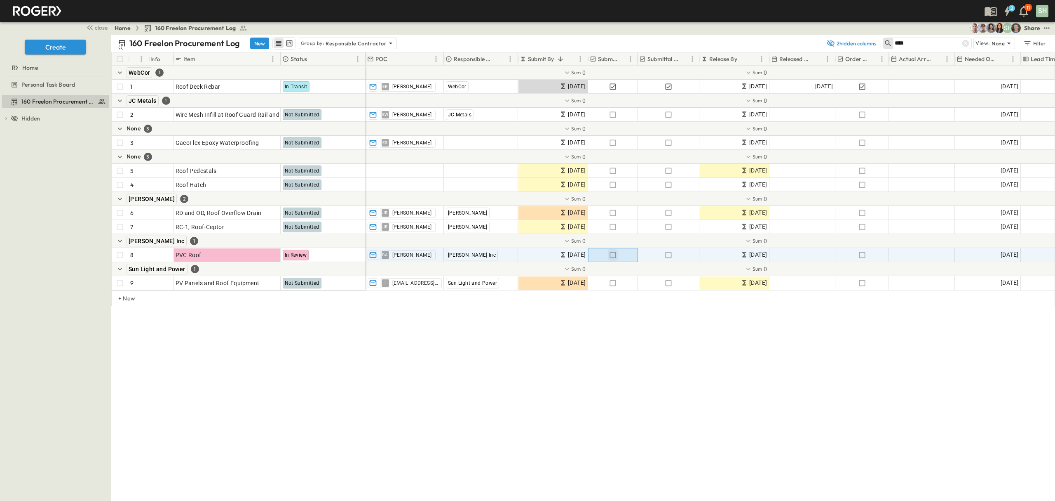 Image resolution: width=1055 pixels, height=501 pixels. What do you see at coordinates (48, 85) in the screenshot?
I see `span: Personal Task Board` at bounding box center [48, 85].